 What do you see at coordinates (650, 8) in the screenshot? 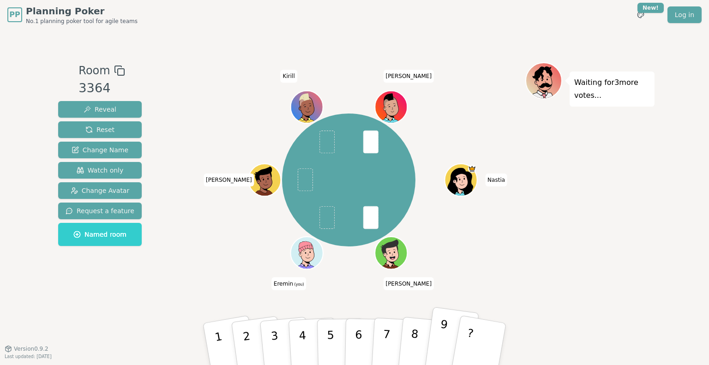
I see `div: New!` at bounding box center [650, 8].